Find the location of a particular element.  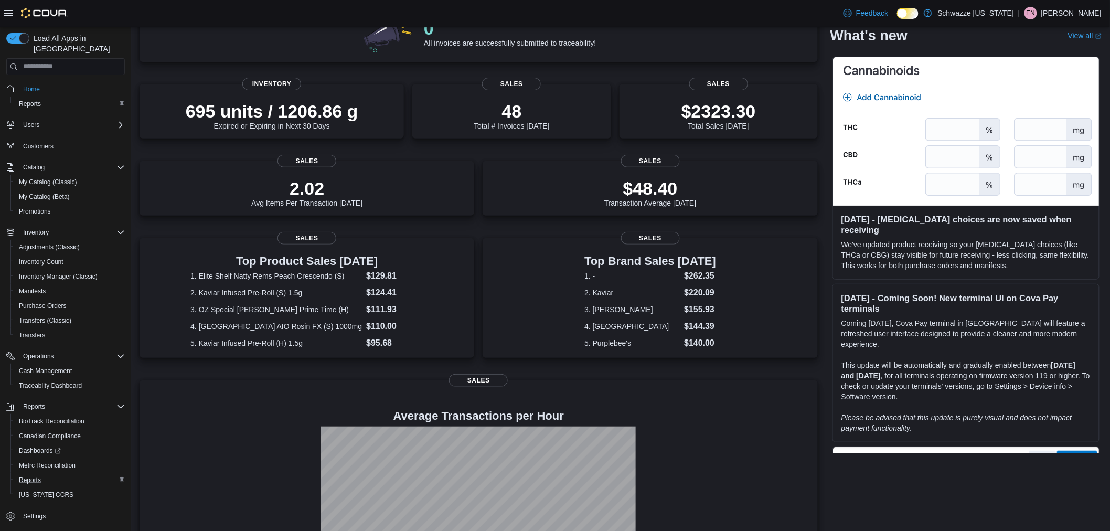

p: $2323.30 is located at coordinates (718, 111).